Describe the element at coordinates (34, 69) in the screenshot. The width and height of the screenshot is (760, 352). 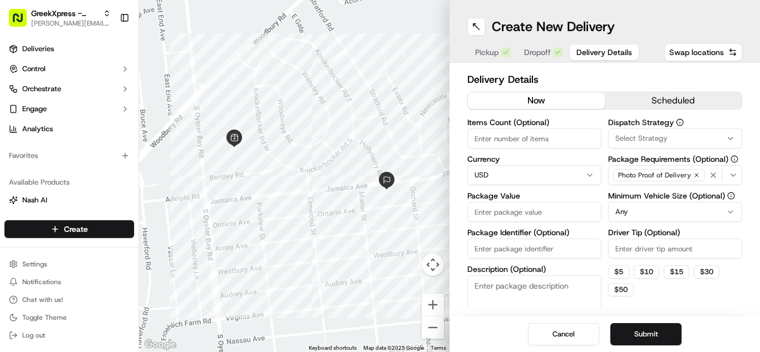
I see `span: Control` at that location.